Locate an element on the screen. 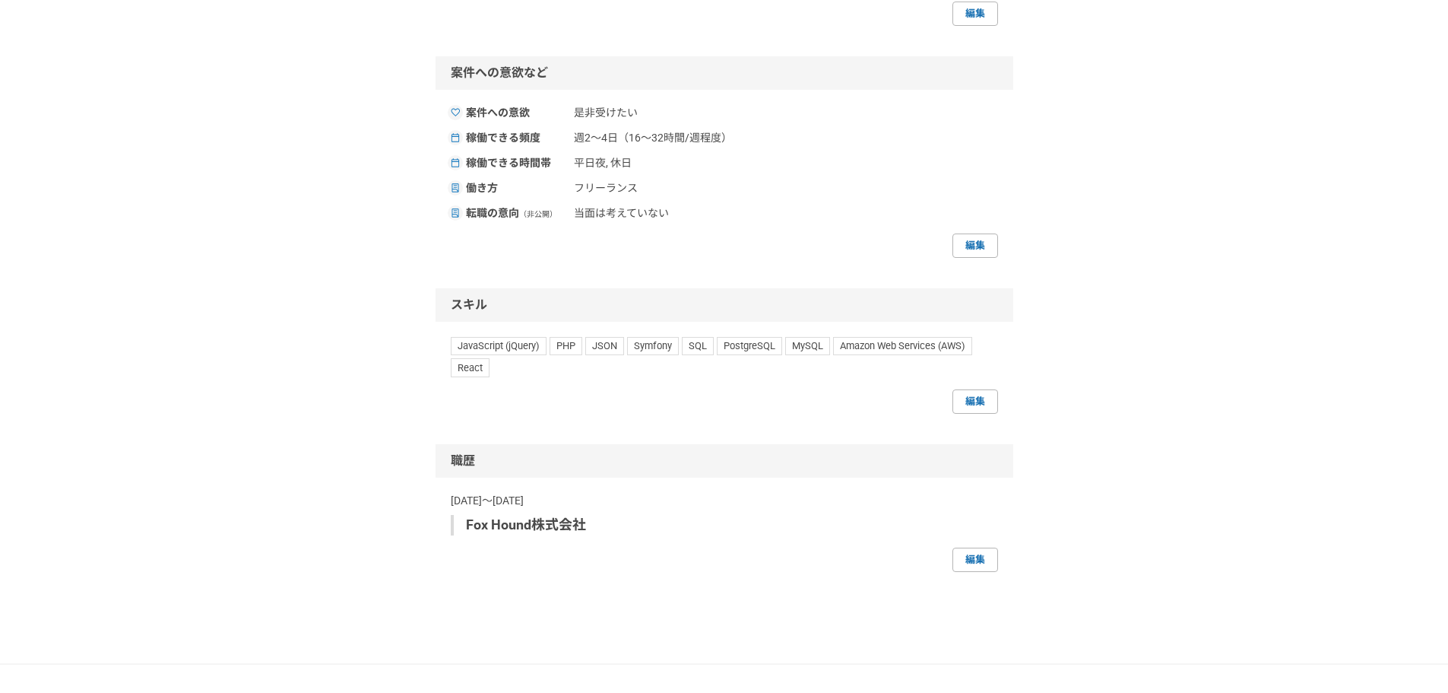 The image size is (1448, 693). img: ico_favorite-3e60e390.svg is located at coordinates (455, 113).